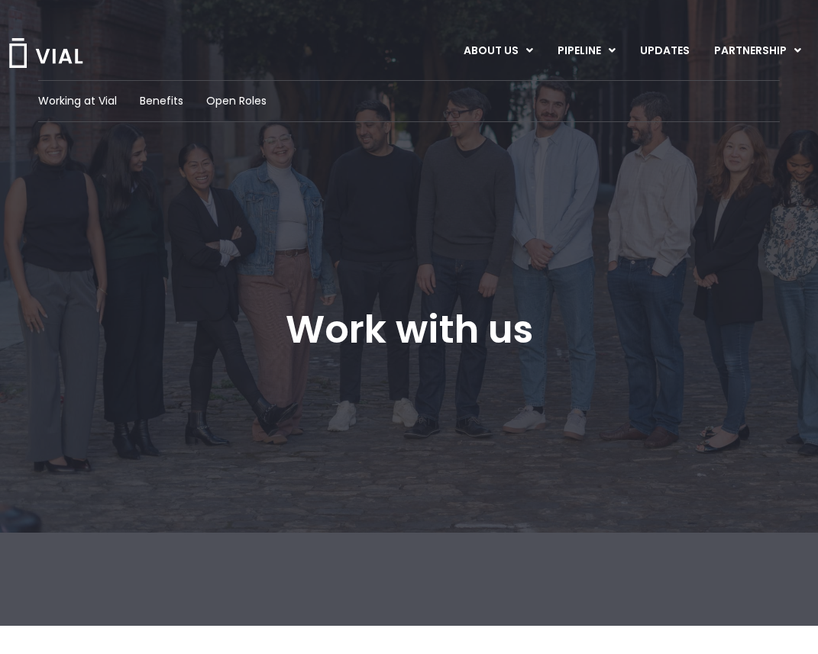  What do you see at coordinates (757, 51) in the screenshot?
I see `a: PARTNERSHIPMenu Toggle` at bounding box center [757, 51].